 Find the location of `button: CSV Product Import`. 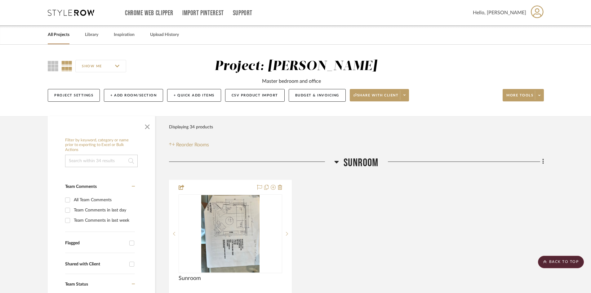

button: CSV Product Import is located at coordinates (255, 95).